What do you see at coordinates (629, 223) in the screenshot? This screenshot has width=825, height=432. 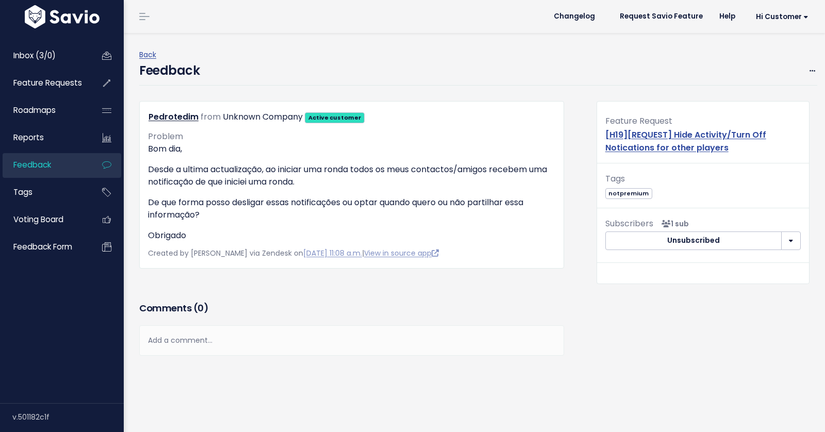 I see `span: Subscribers` at bounding box center [629, 223].